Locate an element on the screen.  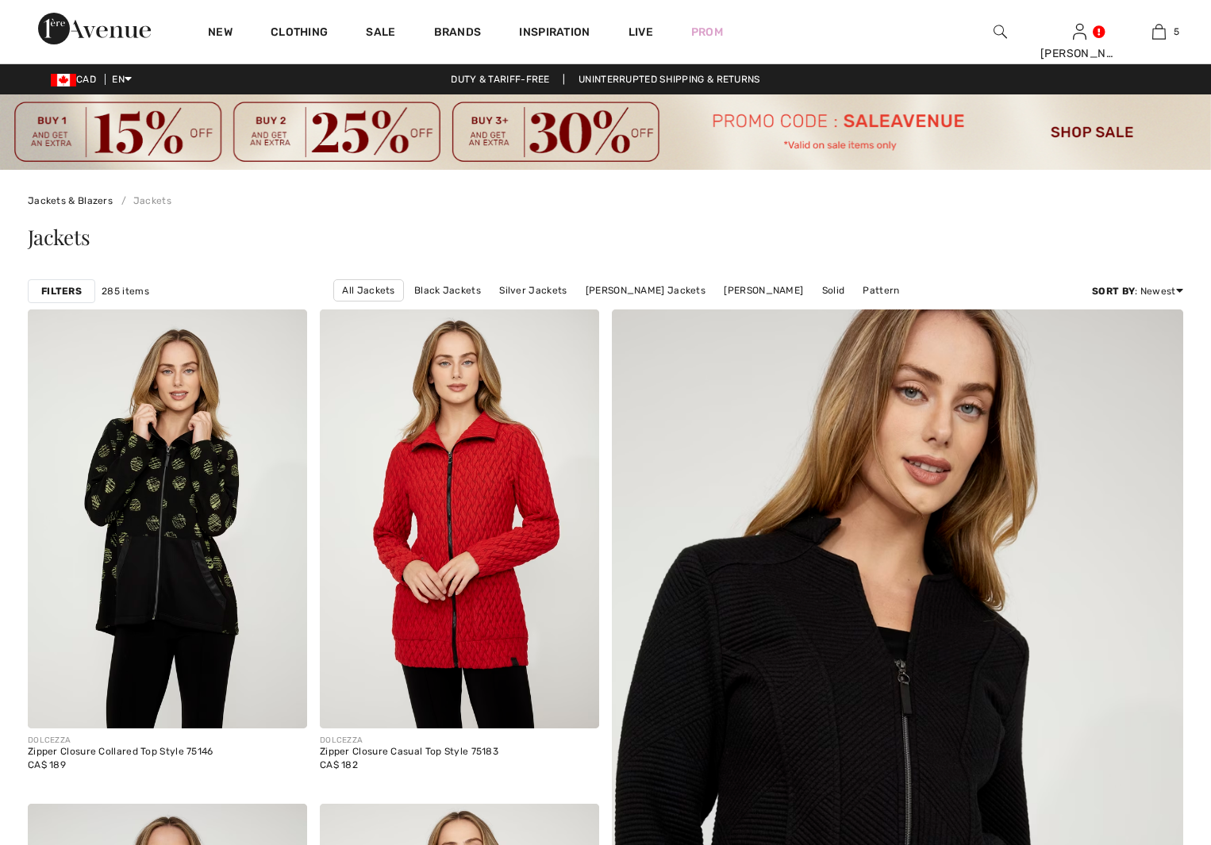
span: EN is located at coordinates (121, 79).